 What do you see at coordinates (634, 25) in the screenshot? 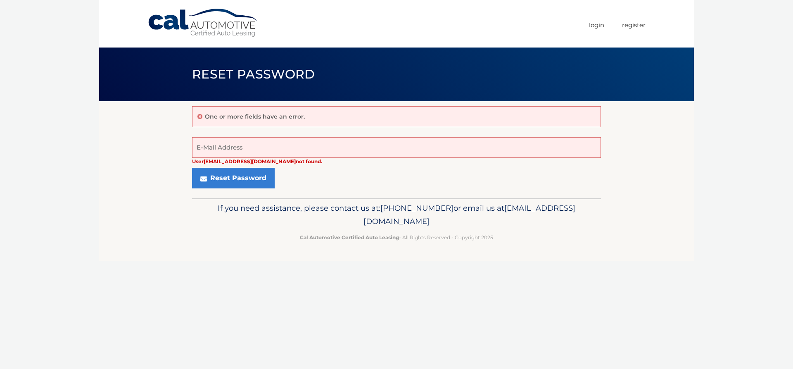
I see `a: Register` at bounding box center [634, 25].